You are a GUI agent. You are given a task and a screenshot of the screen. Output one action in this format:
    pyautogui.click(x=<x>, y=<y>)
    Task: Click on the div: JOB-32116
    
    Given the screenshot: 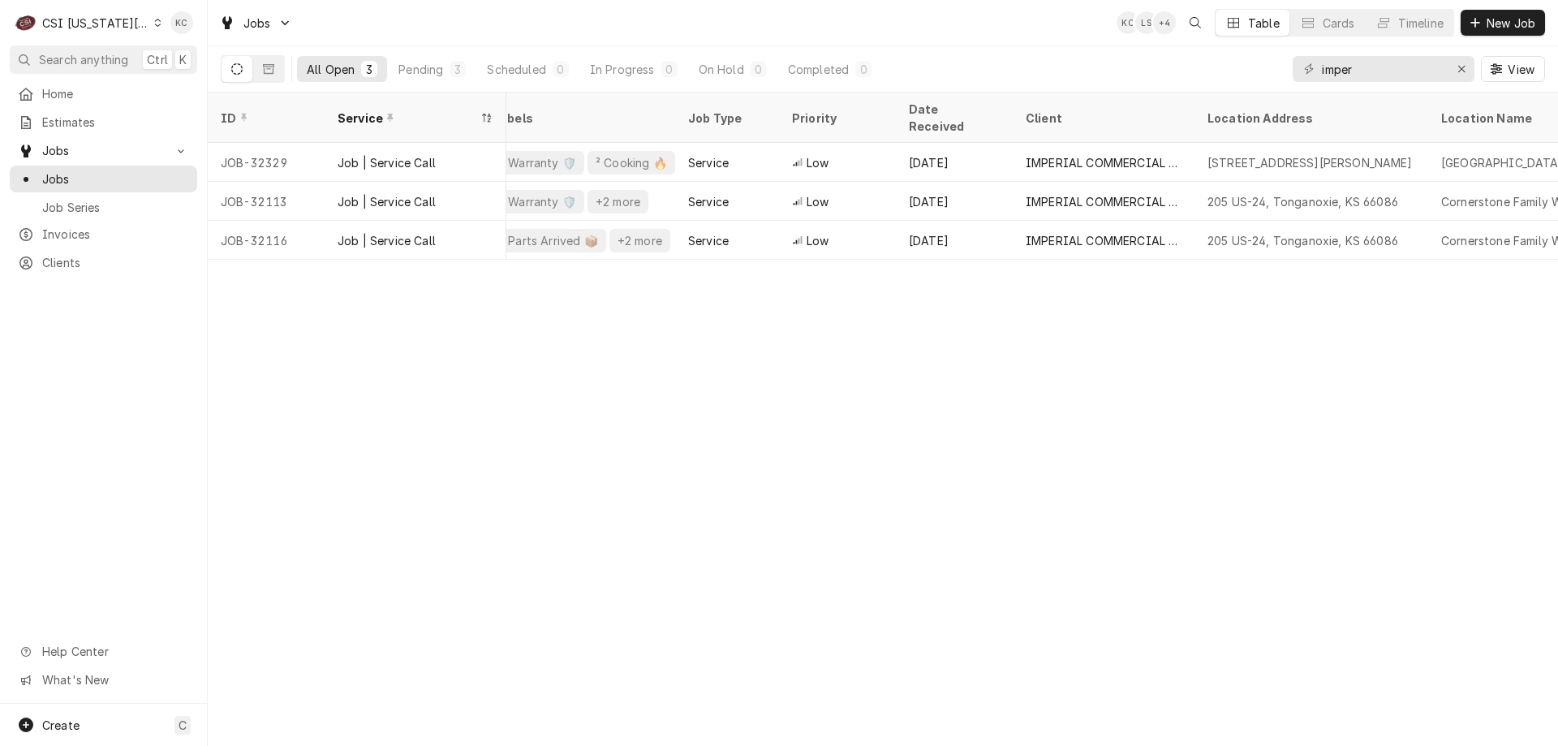 What is the action you would take?
    pyautogui.click(x=266, y=240)
    